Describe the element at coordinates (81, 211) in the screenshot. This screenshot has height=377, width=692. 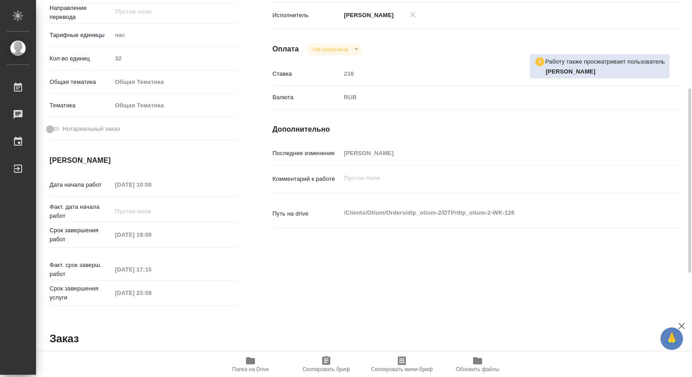
I see `p: Факт. дата начала работ` at that location.